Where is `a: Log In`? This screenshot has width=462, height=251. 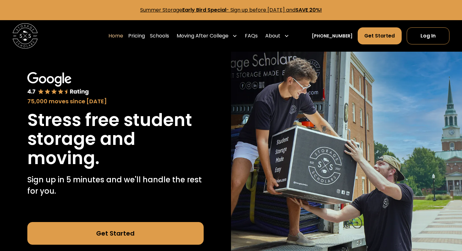 a: Log In is located at coordinates (428, 36).